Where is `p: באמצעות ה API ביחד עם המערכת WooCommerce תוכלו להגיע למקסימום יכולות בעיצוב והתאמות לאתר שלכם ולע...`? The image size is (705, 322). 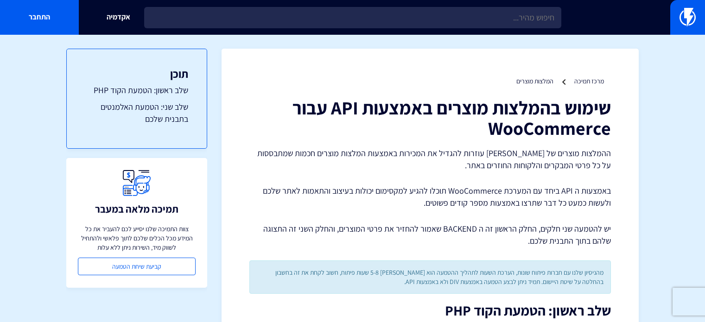 p: באמצעות ה API ביחד עם המערכת WooCommerce תוכלו להגיע למקסימום יכולות בעיצוב והתאמות לאתר שלכם ולע... is located at coordinates (430, 197).